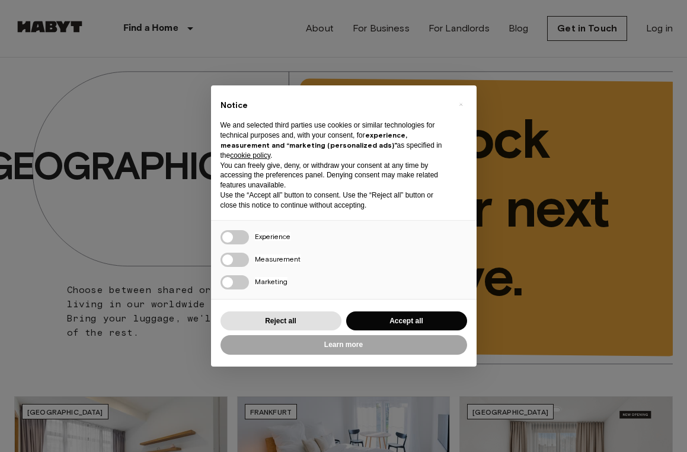  Describe the element at coordinates (334, 140) in the screenshot. I see `p: We and selected third parties use cookies or similar technologies for technical purposes and, wit...` at that location.